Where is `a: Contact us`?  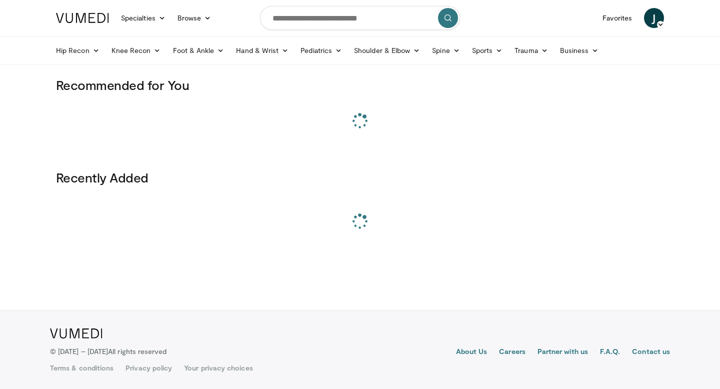 a: Contact us is located at coordinates (651, 353).